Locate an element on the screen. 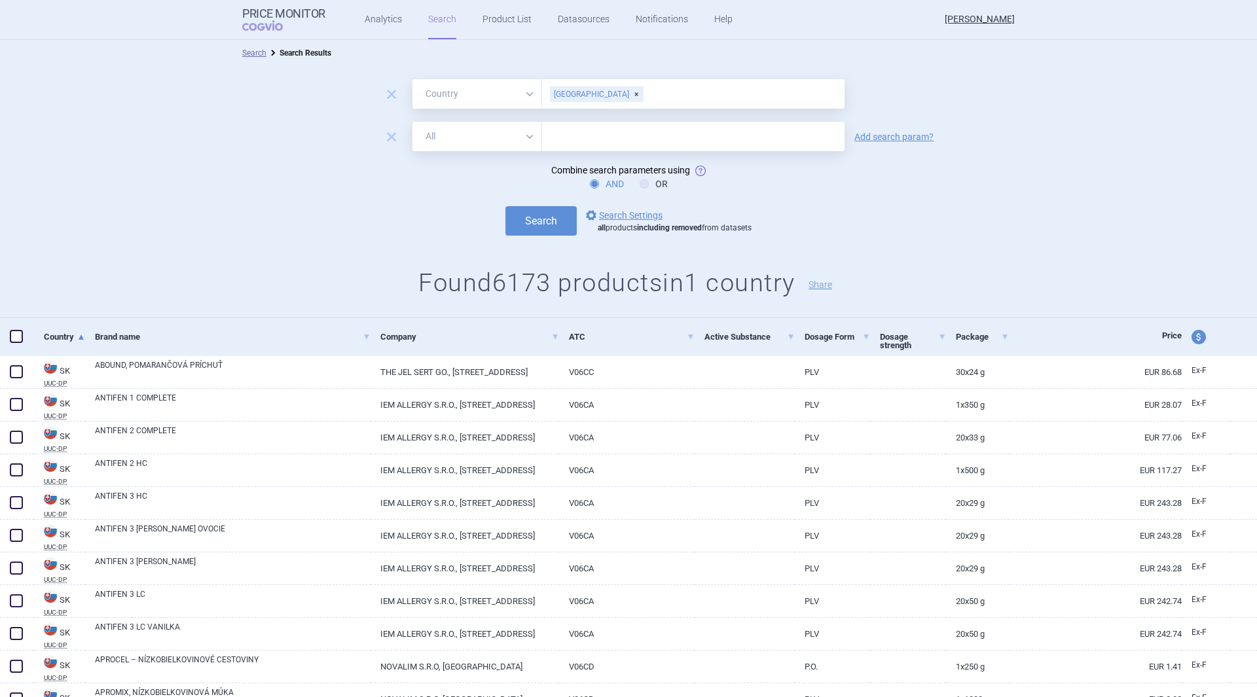  a: Dosage strength is located at coordinates (913, 341).